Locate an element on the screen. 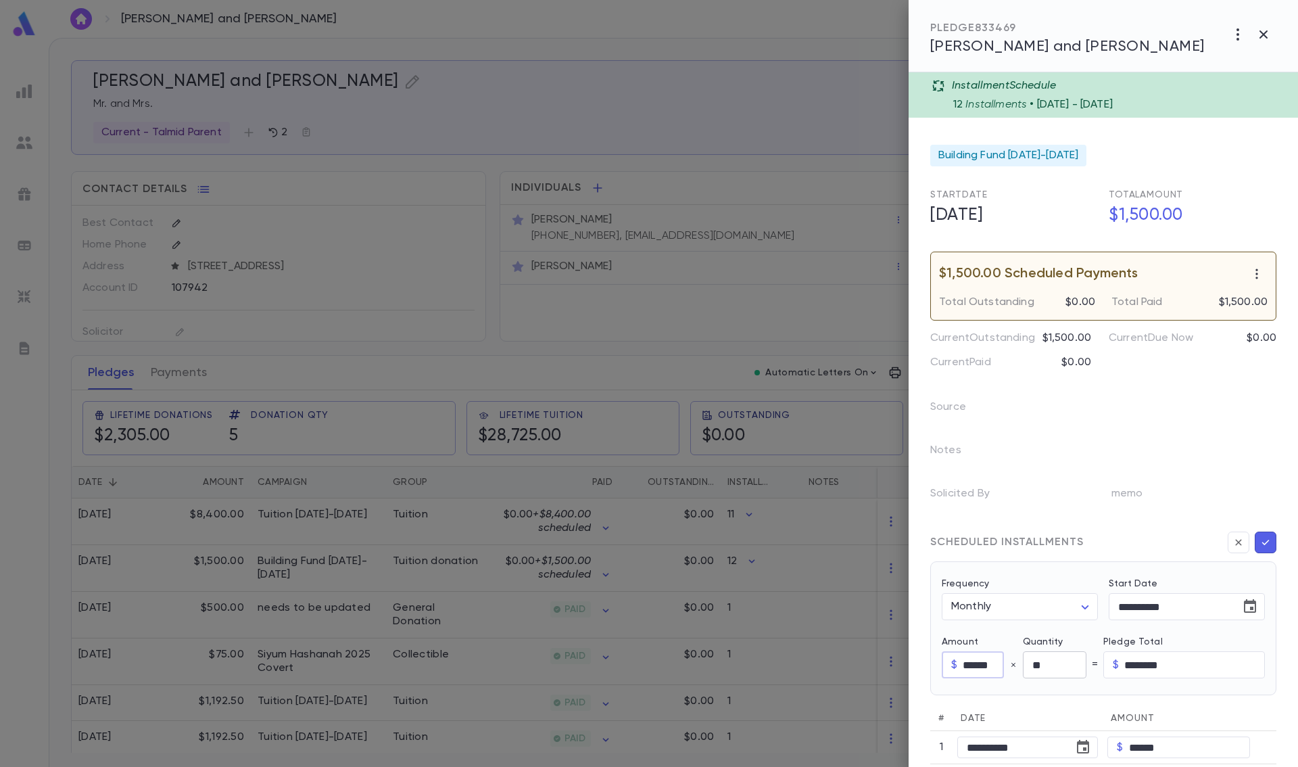 This screenshot has width=1298, height=767. label: Frequency is located at coordinates (965, 583).